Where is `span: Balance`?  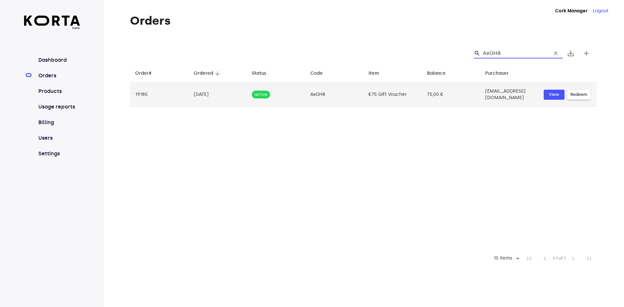
span: Balance is located at coordinates (440, 73).